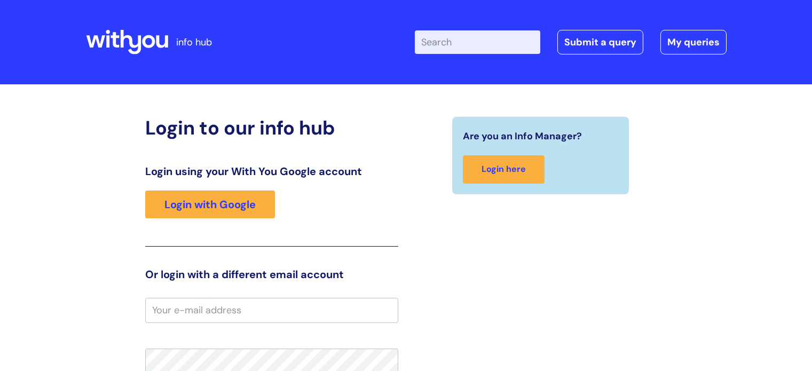 The image size is (812, 371). Describe the element at coordinates (194, 42) in the screenshot. I see `p: info hub` at that location.